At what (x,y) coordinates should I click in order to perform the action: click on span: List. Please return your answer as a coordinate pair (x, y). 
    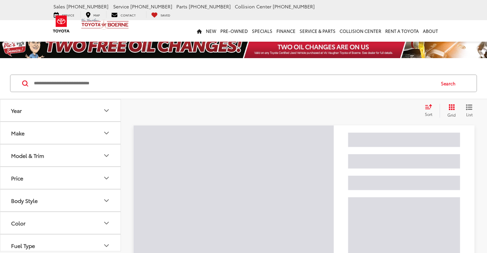
    Looking at the image, I should click on (470, 114).